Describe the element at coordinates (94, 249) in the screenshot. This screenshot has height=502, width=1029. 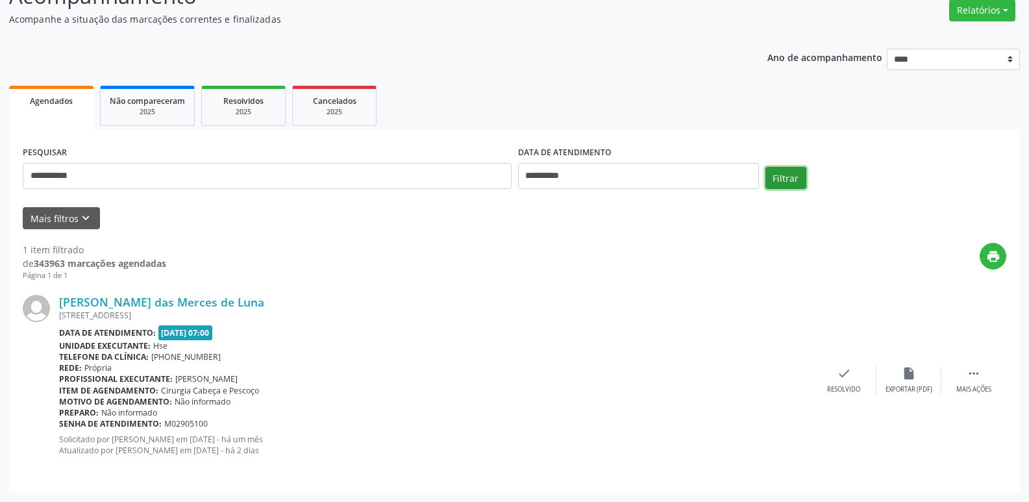
I see `div: 1 item filtrado` at that location.